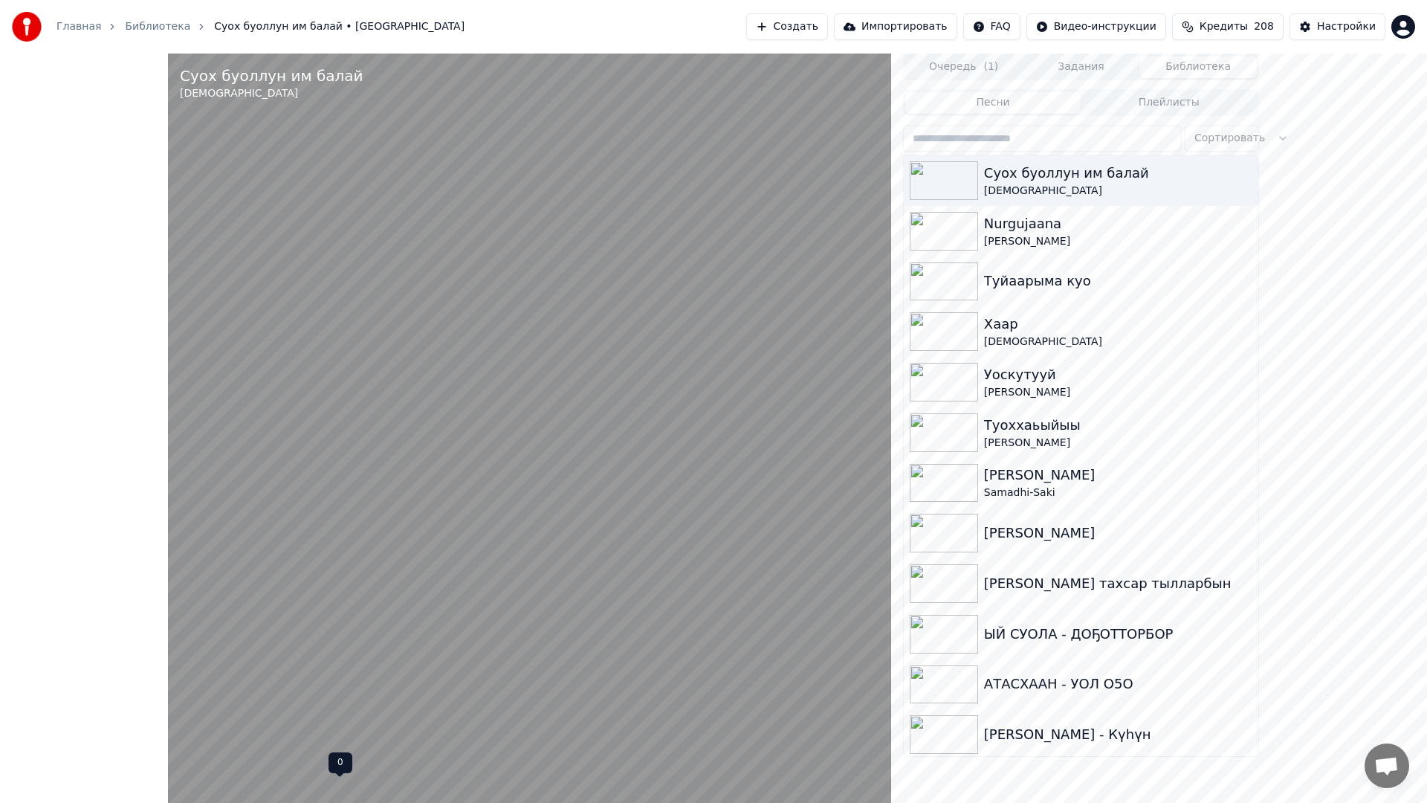 This screenshot has height=803, width=1427. What do you see at coordinates (1118, 634) in the screenshot?
I see `div: ЫЙ СУОЛА - ДОҔОТТОРБОР` at bounding box center [1118, 634].